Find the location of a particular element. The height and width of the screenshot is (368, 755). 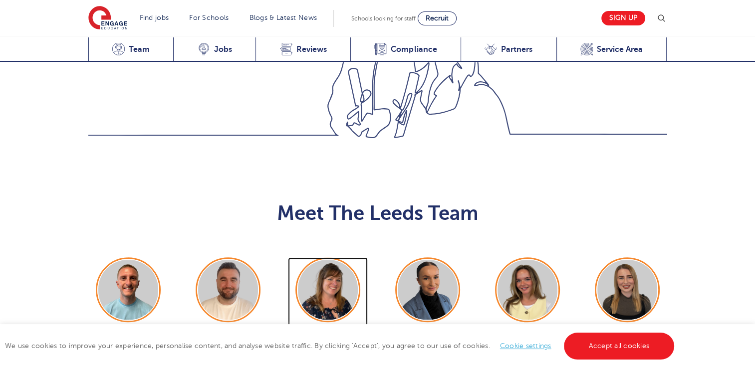

a: Partners is located at coordinates (508, 49).